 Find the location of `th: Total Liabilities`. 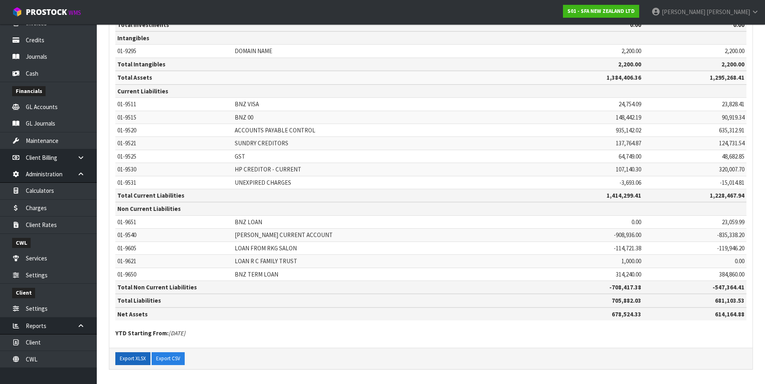

th: Total Liabilities is located at coordinates (326, 301).